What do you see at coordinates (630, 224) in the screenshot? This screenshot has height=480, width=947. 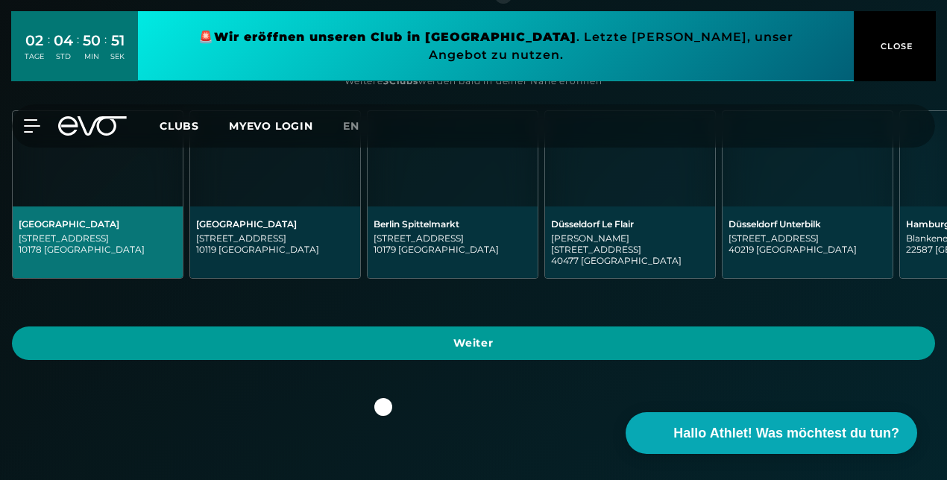 I see `div: Düsseldorf Le Flair` at bounding box center [630, 224].